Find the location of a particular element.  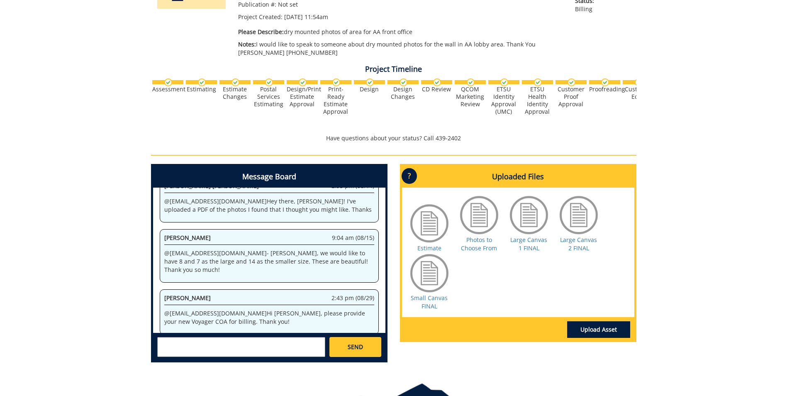

span: Project Created: is located at coordinates (260, 17).